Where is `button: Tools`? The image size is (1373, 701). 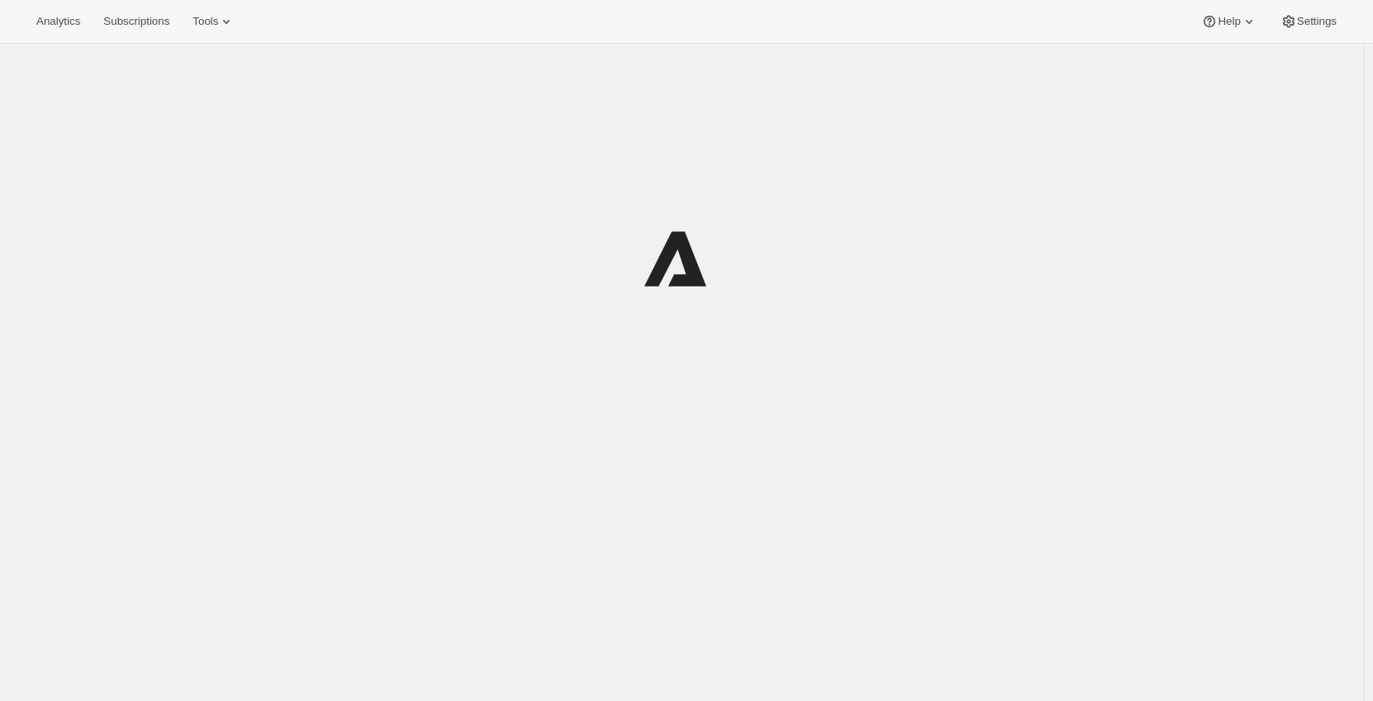 button: Tools is located at coordinates (213, 21).